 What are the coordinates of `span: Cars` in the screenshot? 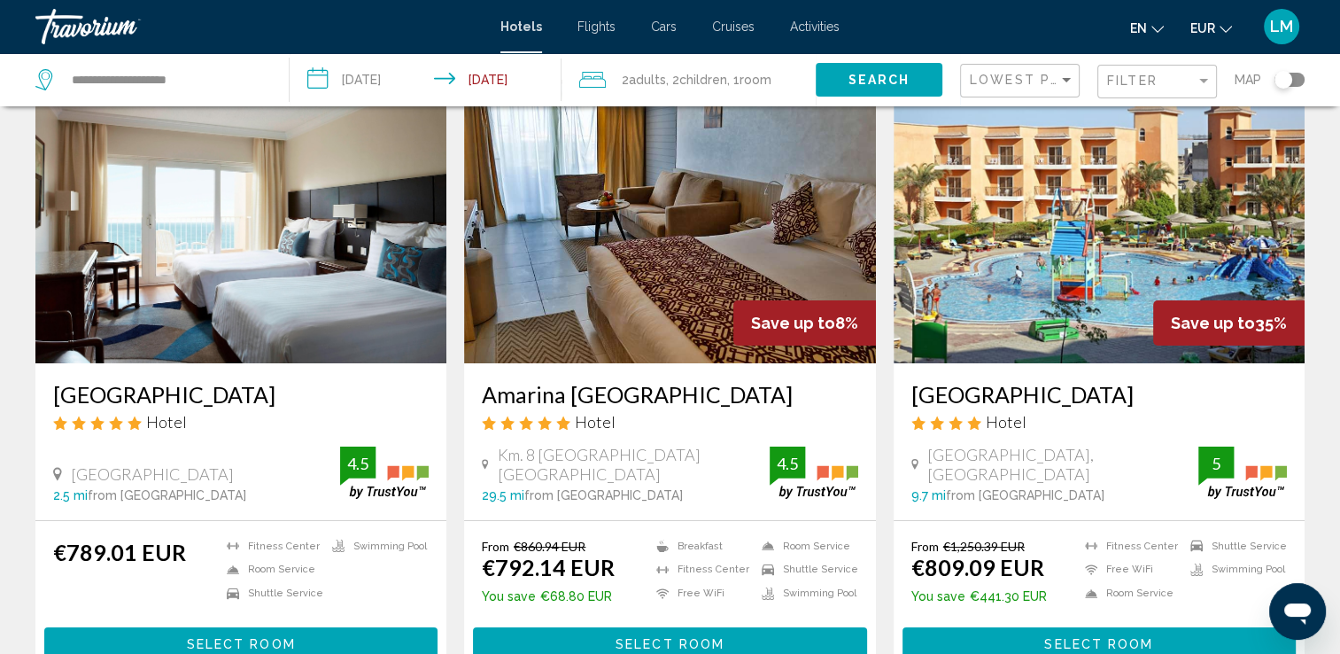 It's located at (663, 27).